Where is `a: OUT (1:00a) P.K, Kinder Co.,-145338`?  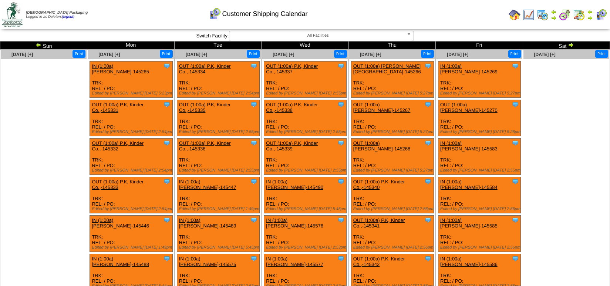
a: OUT (1:00a) P.K, Kinder Co.,-145338 is located at coordinates (292, 107).